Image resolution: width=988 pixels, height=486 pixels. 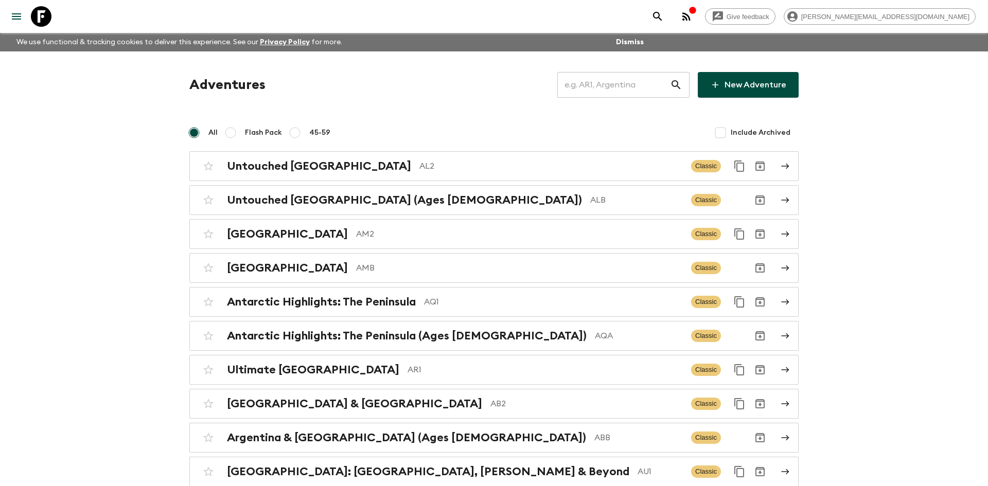 What do you see at coordinates (636, 200) in the screenshot?
I see `p: ALB` at bounding box center [636, 200].